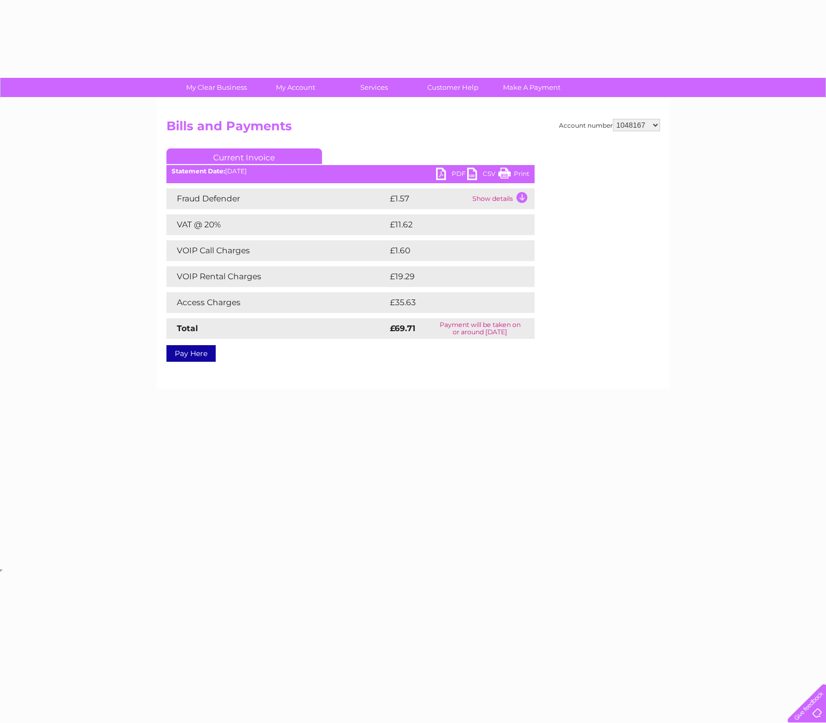 This screenshot has height=723, width=826. I want to click on div: Account number, so click(610, 125).